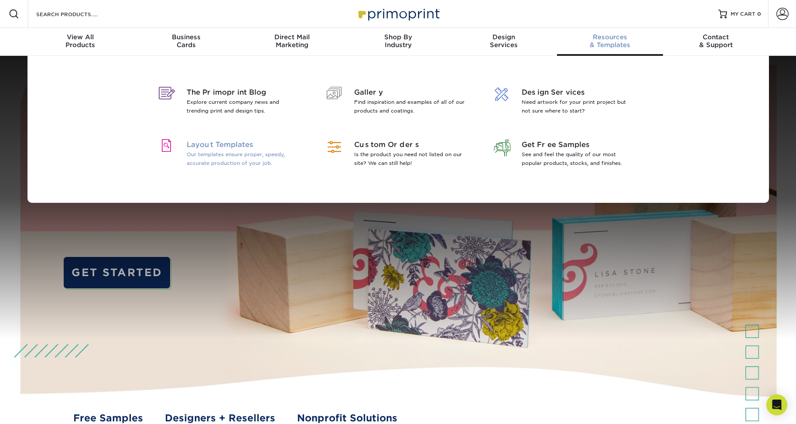 This screenshot has width=796, height=424. What do you see at coordinates (398, 14) in the screenshot?
I see `img: Primoprint` at bounding box center [398, 14].